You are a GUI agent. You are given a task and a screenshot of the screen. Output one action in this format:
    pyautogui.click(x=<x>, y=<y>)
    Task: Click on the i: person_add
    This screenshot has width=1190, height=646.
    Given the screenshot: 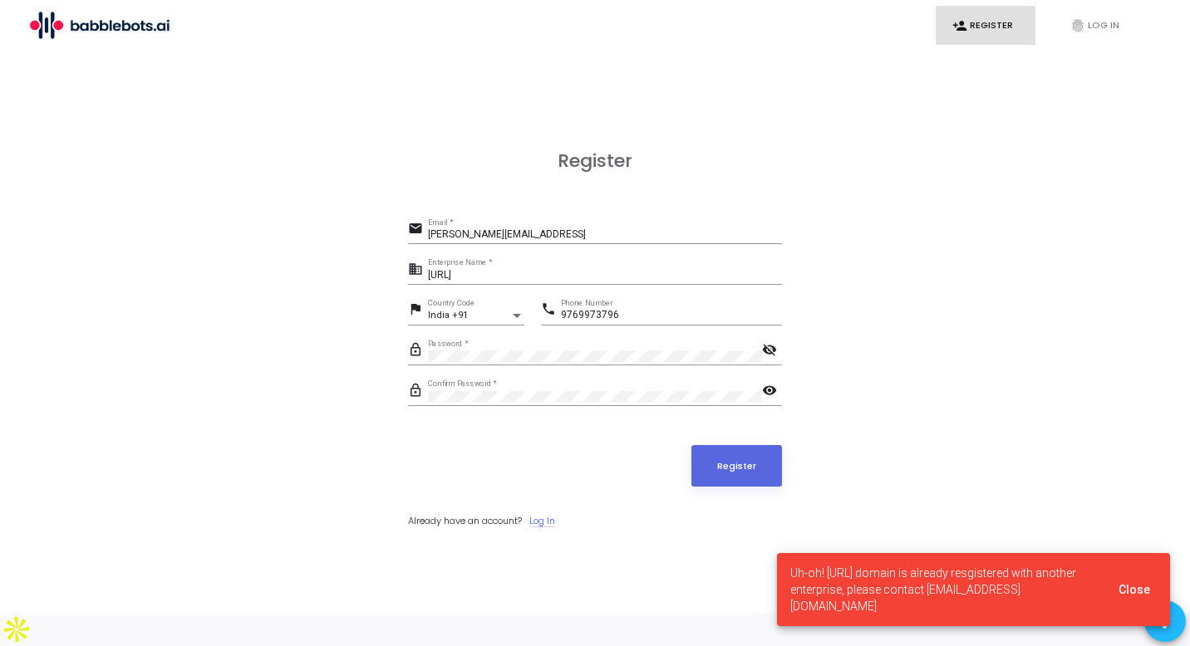 What is the action you would take?
    pyautogui.click(x=960, y=26)
    